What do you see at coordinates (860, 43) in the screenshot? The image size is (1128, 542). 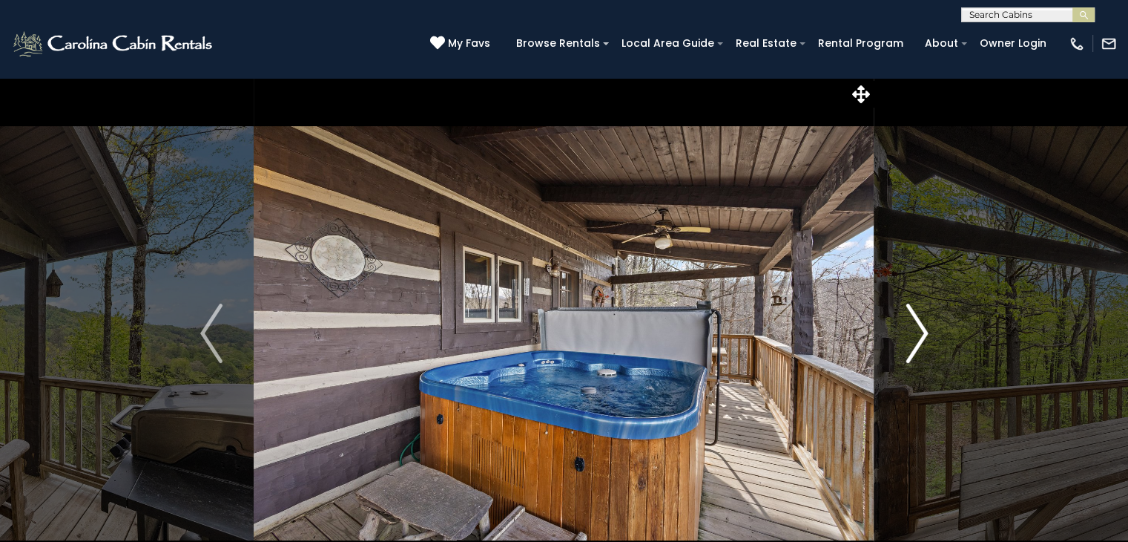 I see `a: Rental Program` at bounding box center [860, 43].